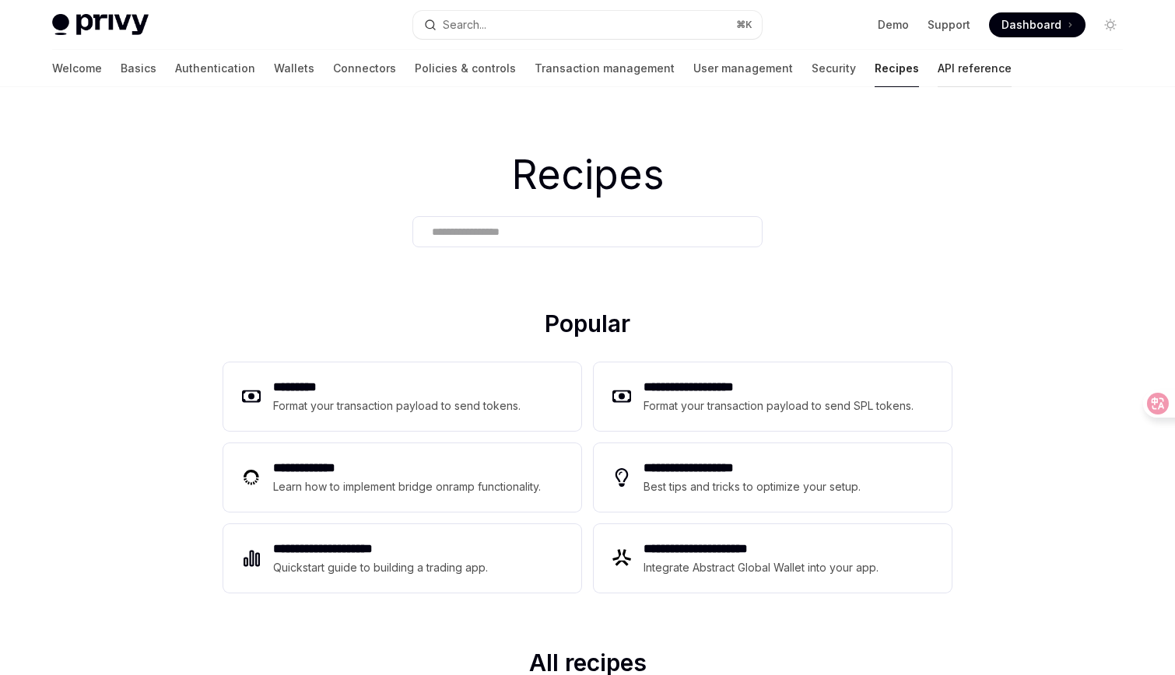 The height and width of the screenshot is (675, 1175). What do you see at coordinates (464, 25) in the screenshot?
I see `div: Search...` at bounding box center [464, 25].